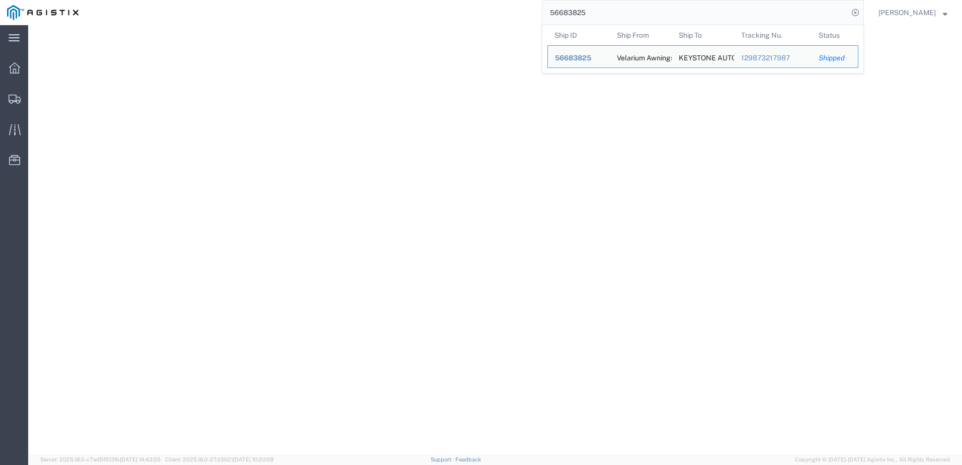  Describe the element at coordinates (443, 459) in the screenshot. I see `a: Support` at that location.